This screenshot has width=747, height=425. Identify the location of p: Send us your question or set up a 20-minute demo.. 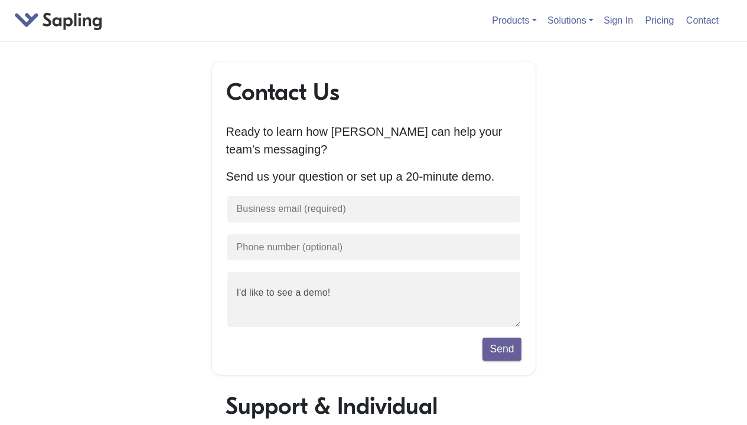
(374, 177).